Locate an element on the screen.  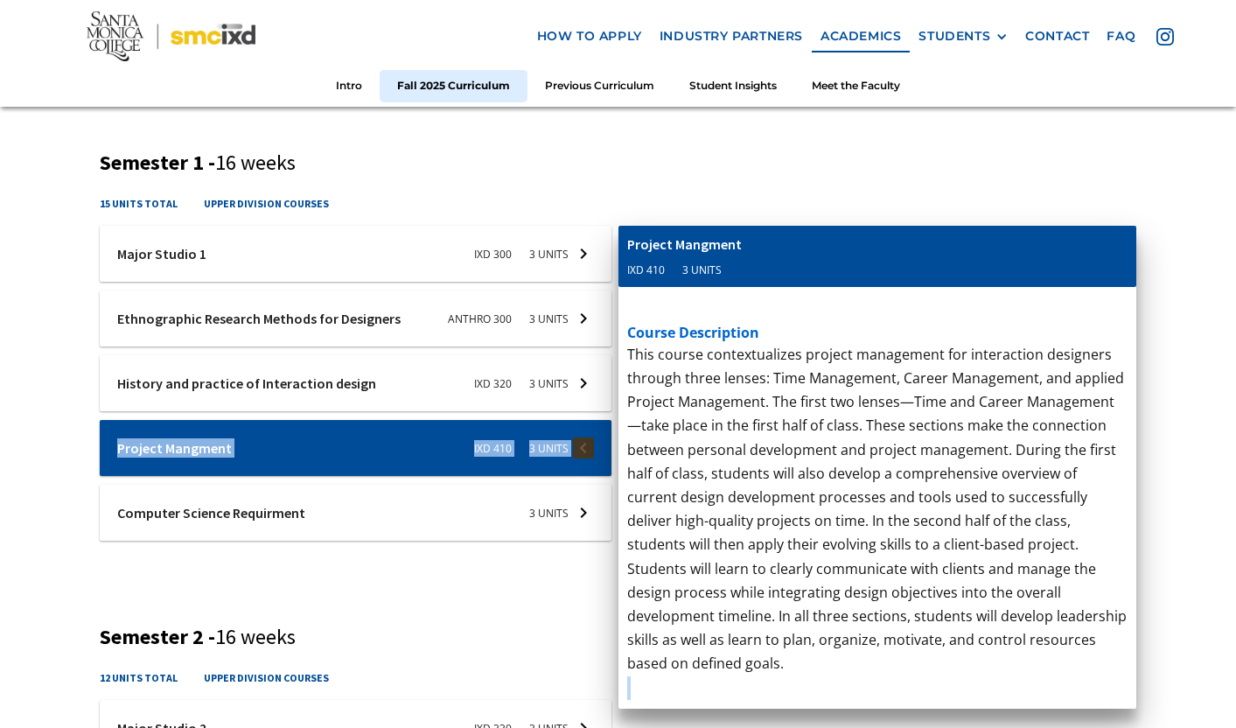
a: faq is located at coordinates (1121, 36).